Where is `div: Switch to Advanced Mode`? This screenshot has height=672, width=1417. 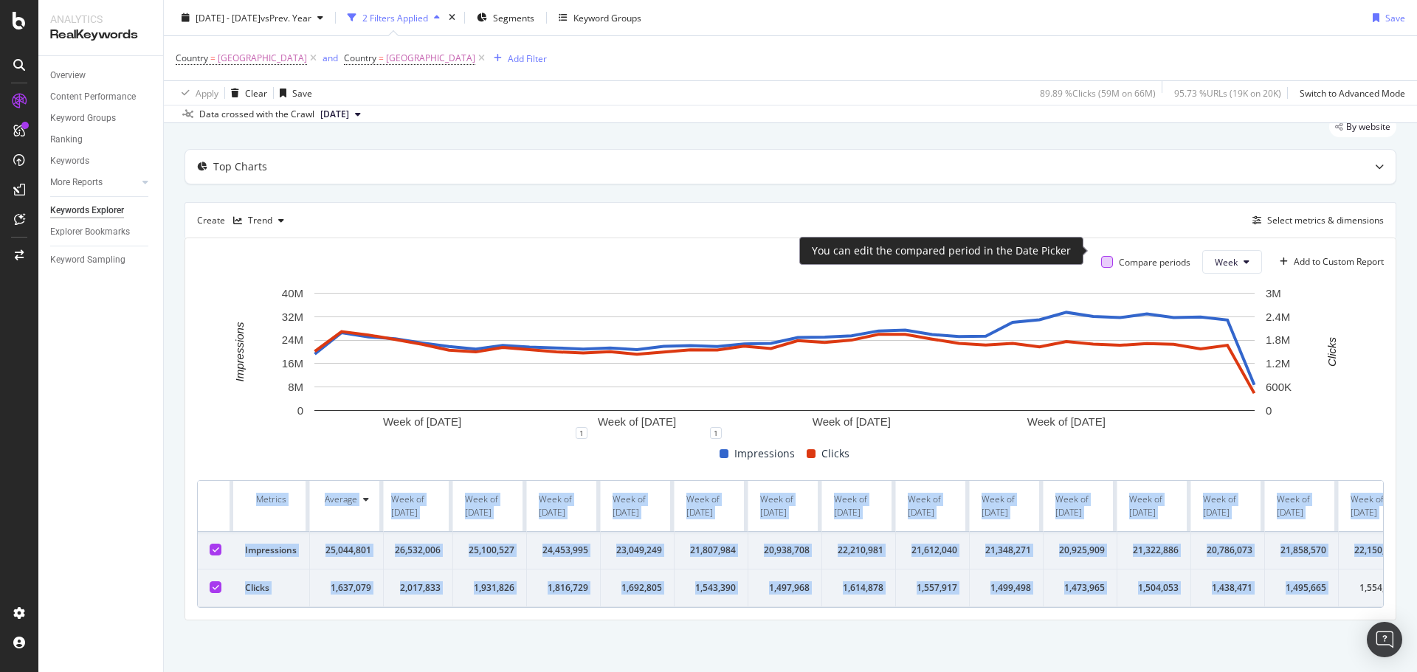
div: Switch to Advanced Mode is located at coordinates (1352, 92).